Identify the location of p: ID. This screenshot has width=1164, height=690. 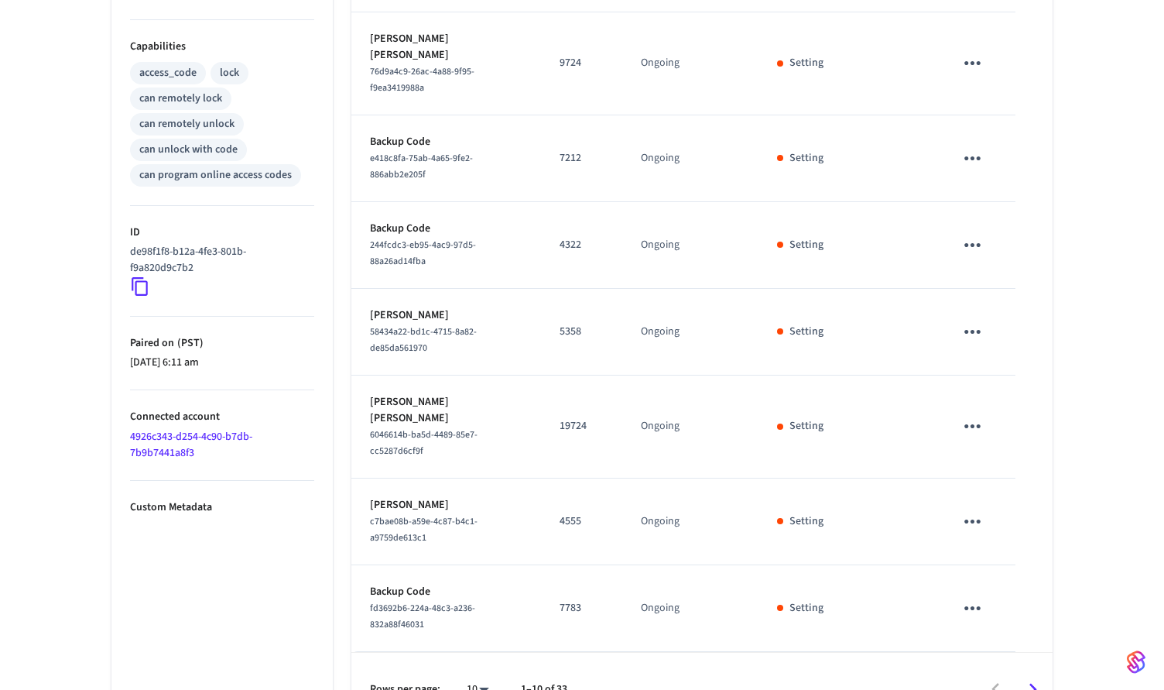
(222, 232).